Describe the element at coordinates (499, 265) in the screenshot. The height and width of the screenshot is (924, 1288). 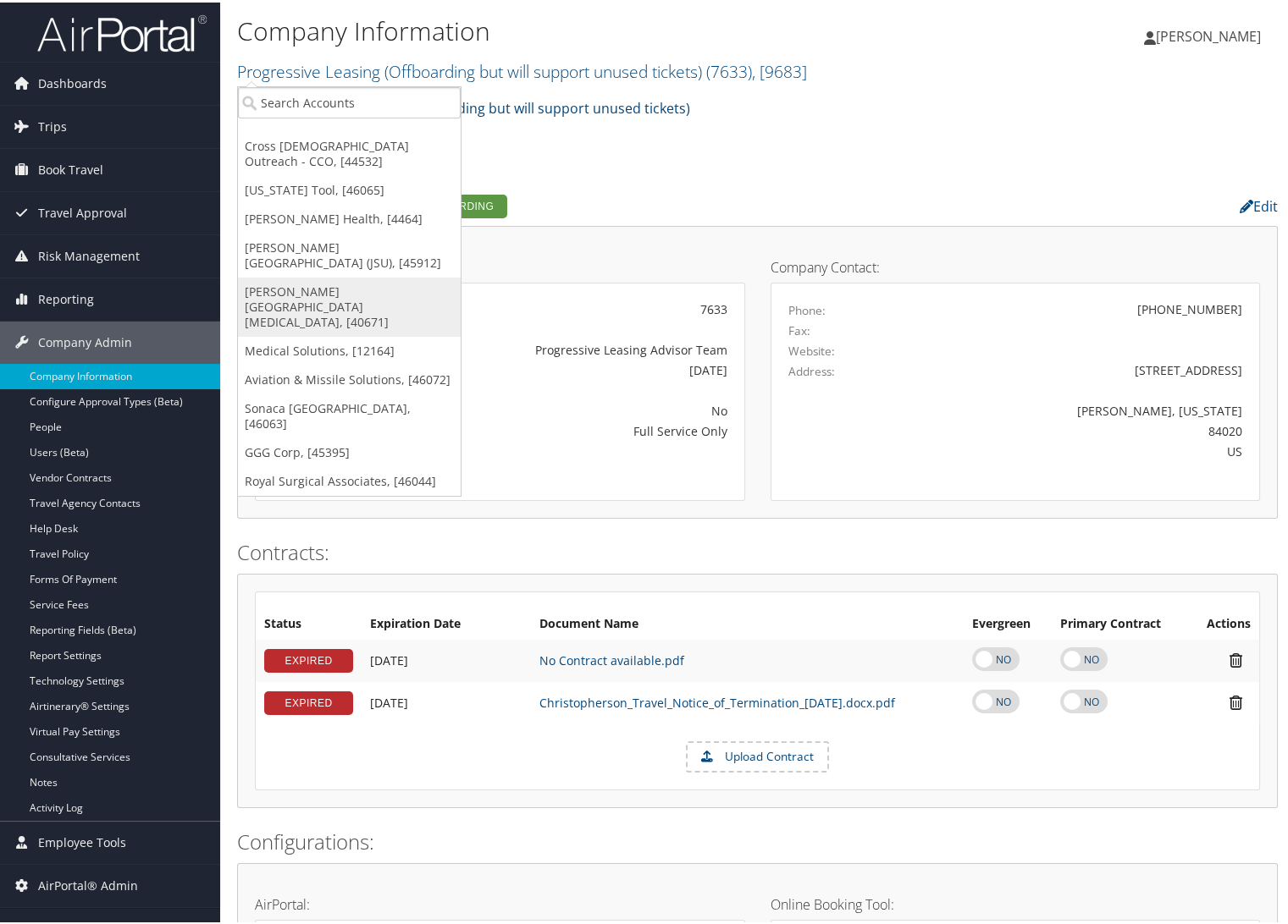
I see `h4: Account Details:` at that location.